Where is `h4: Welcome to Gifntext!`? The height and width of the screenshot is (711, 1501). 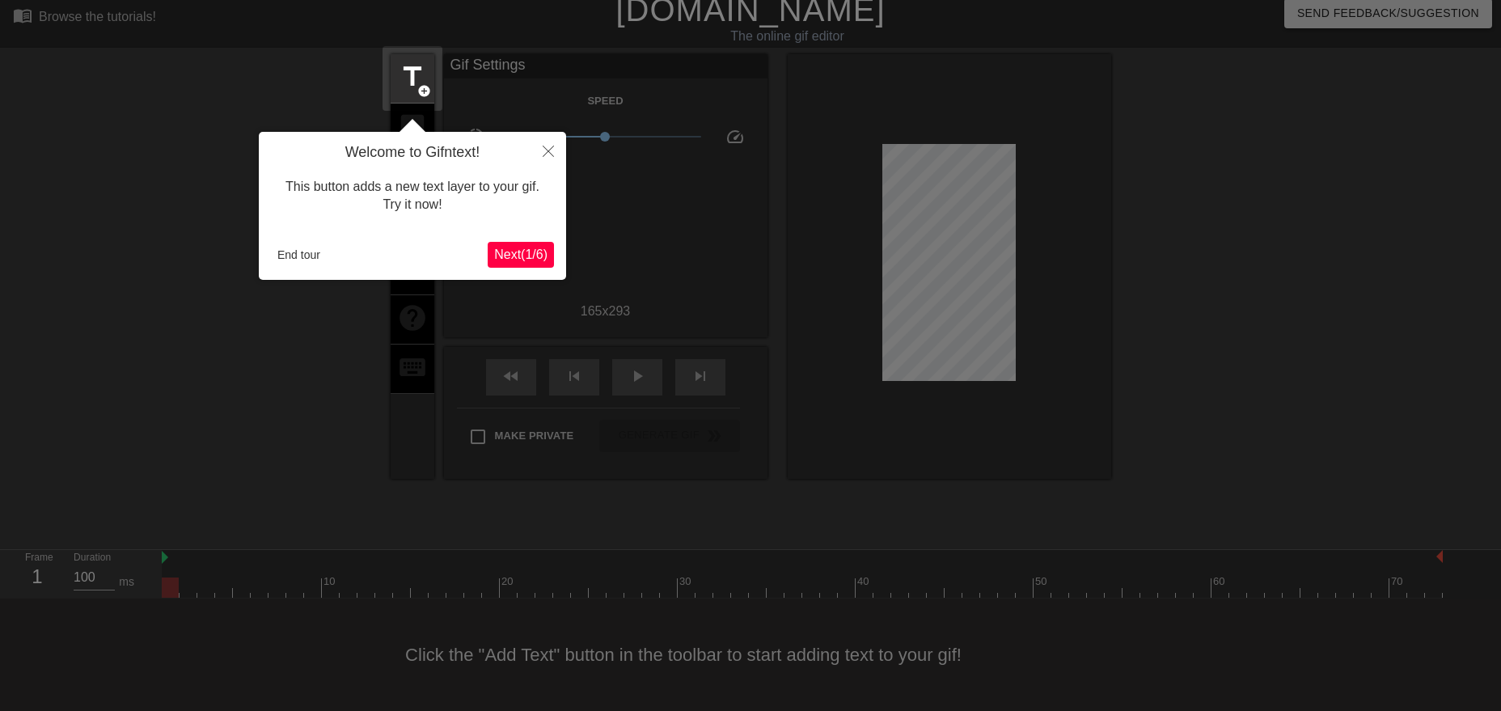 h4: Welcome to Gifntext! is located at coordinates (413, 153).